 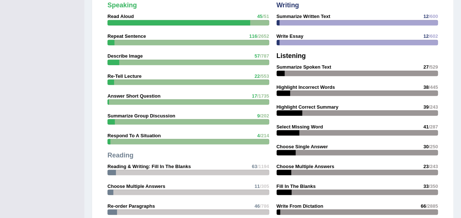 What do you see at coordinates (258, 135) in the screenshot?
I see `span: 4` at bounding box center [258, 135].